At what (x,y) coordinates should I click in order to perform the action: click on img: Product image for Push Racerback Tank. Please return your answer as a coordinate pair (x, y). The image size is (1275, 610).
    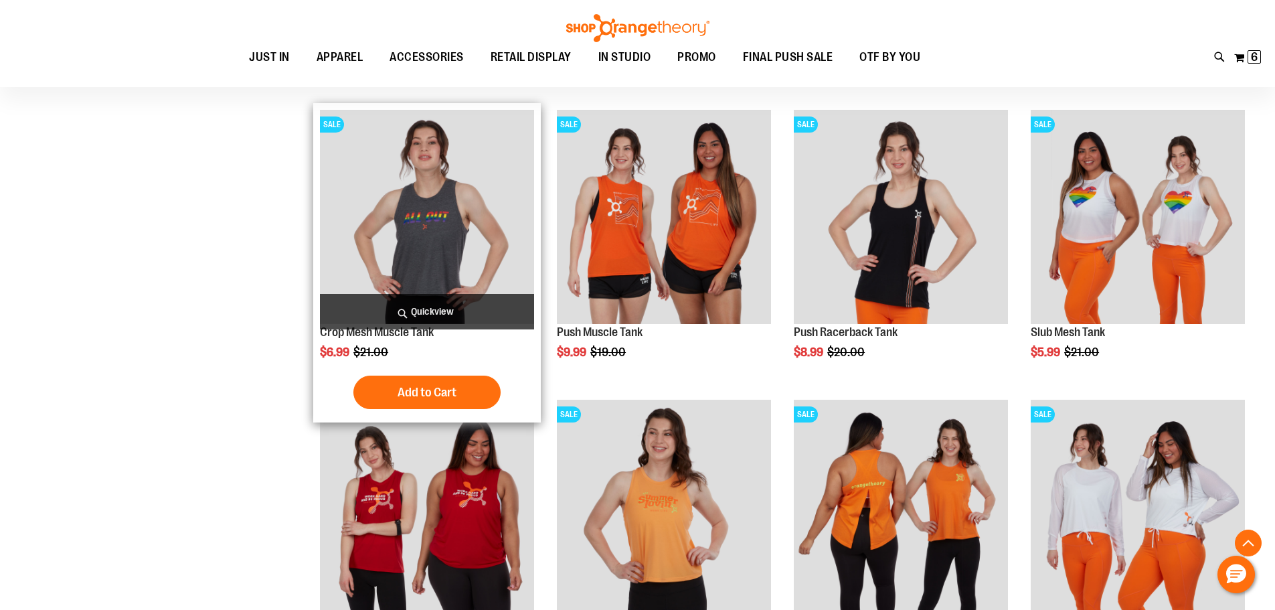
    Looking at the image, I should click on (901, 217).